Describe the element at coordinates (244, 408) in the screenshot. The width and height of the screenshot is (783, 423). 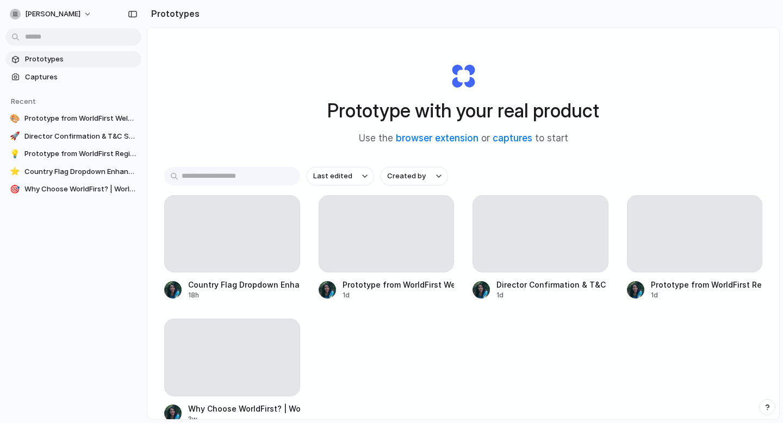
I see `div: Why Choose WorldFirst? | WorldFirst UK` at that location.